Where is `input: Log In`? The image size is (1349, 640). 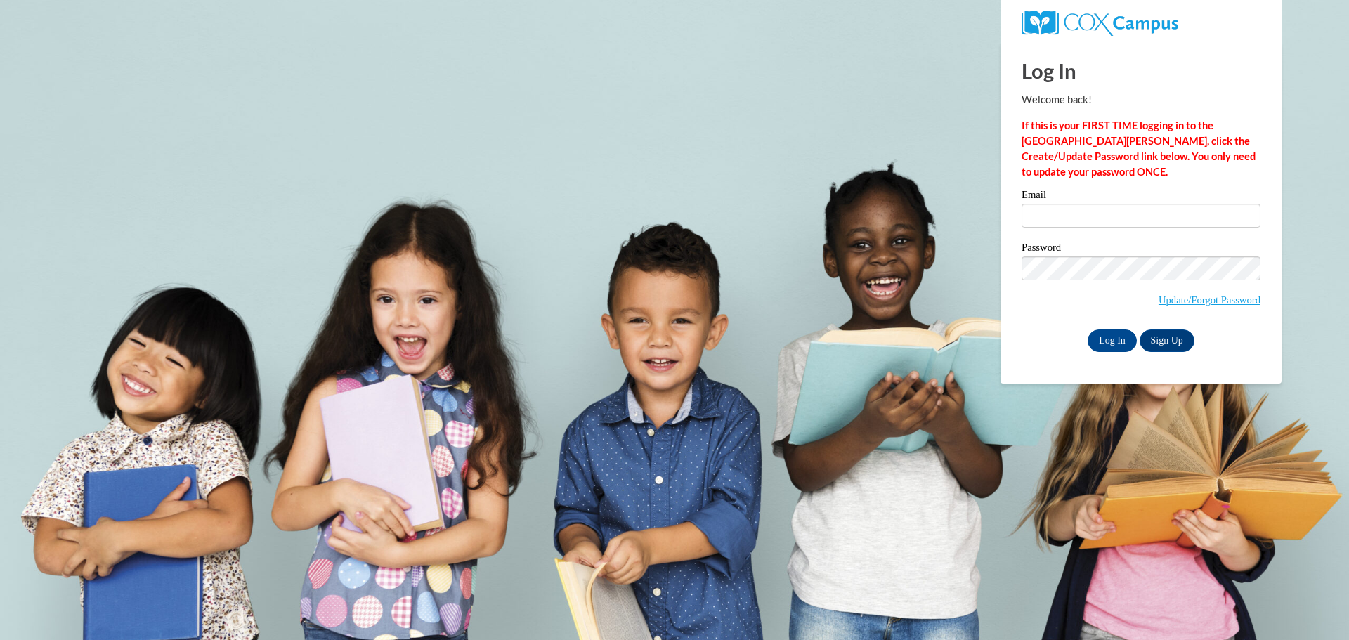 input: Log In is located at coordinates (1112, 341).